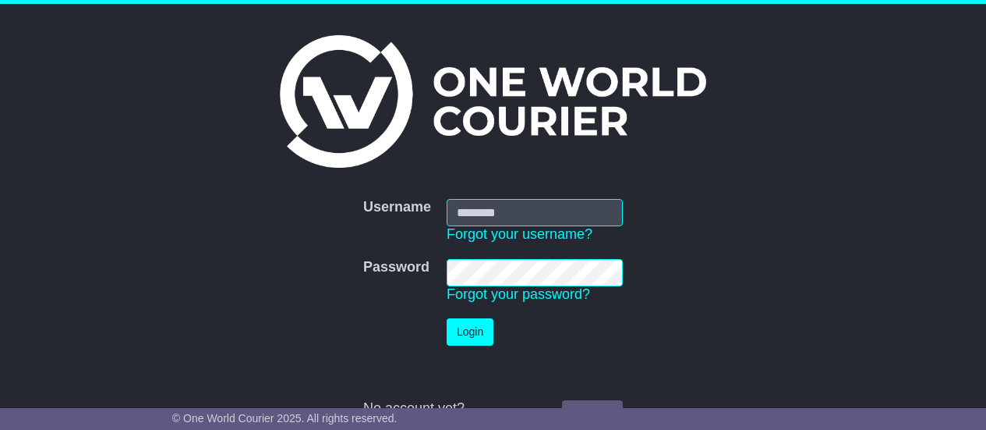 The height and width of the screenshot is (430, 986). Describe the element at coordinates (396, 267) in the screenshot. I see `label: Password` at that location.